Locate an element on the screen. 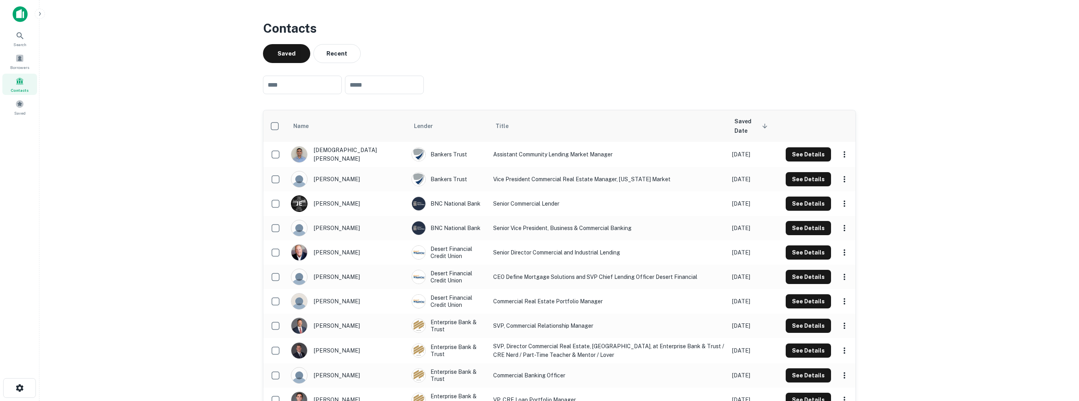  span: Lender is located at coordinates (429, 126).